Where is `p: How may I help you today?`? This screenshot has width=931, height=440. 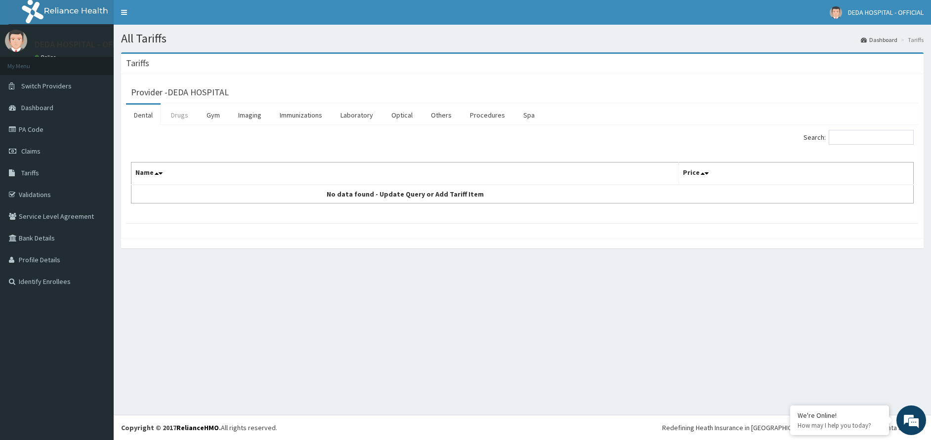
p: How may I help you today? is located at coordinates (840, 425).